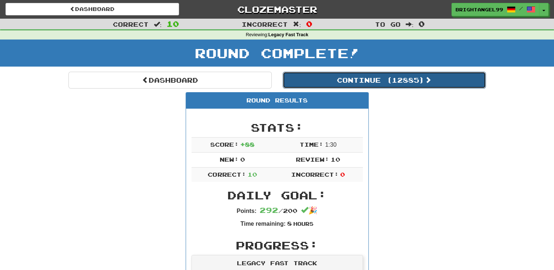  Describe the element at coordinates (384, 80) in the screenshot. I see `button: Continue (12885)` at that location.